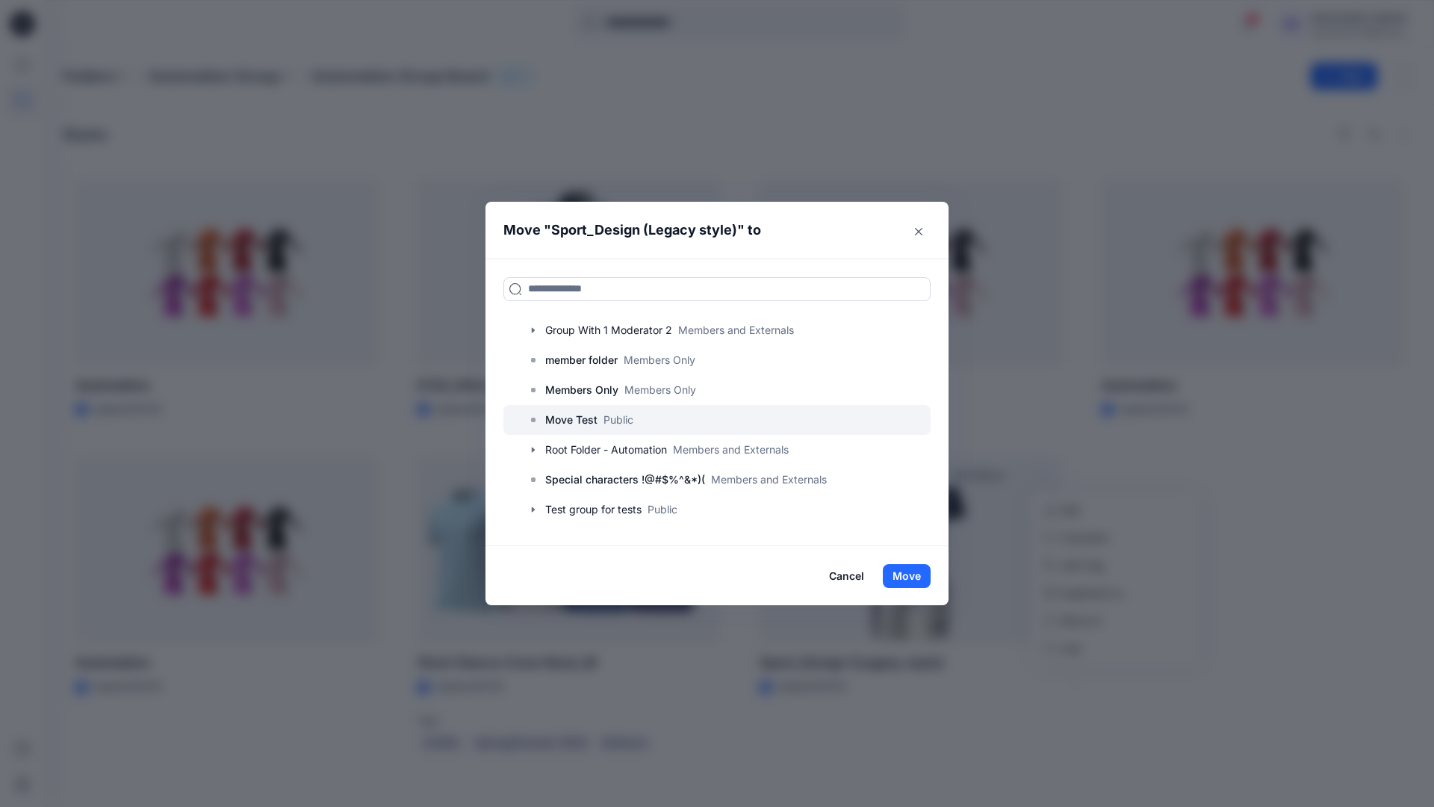 The width and height of the screenshot is (1434, 807). What do you see at coordinates (625, 480) in the screenshot?
I see `p: Special characters !@#$%^&*)(` at bounding box center [625, 480].